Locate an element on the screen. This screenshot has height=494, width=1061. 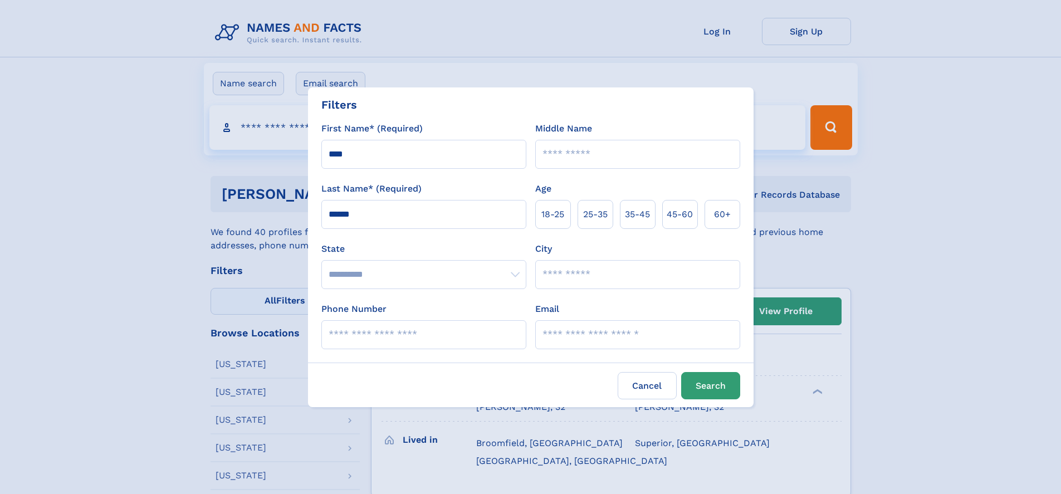
label: City is located at coordinates (544, 249).